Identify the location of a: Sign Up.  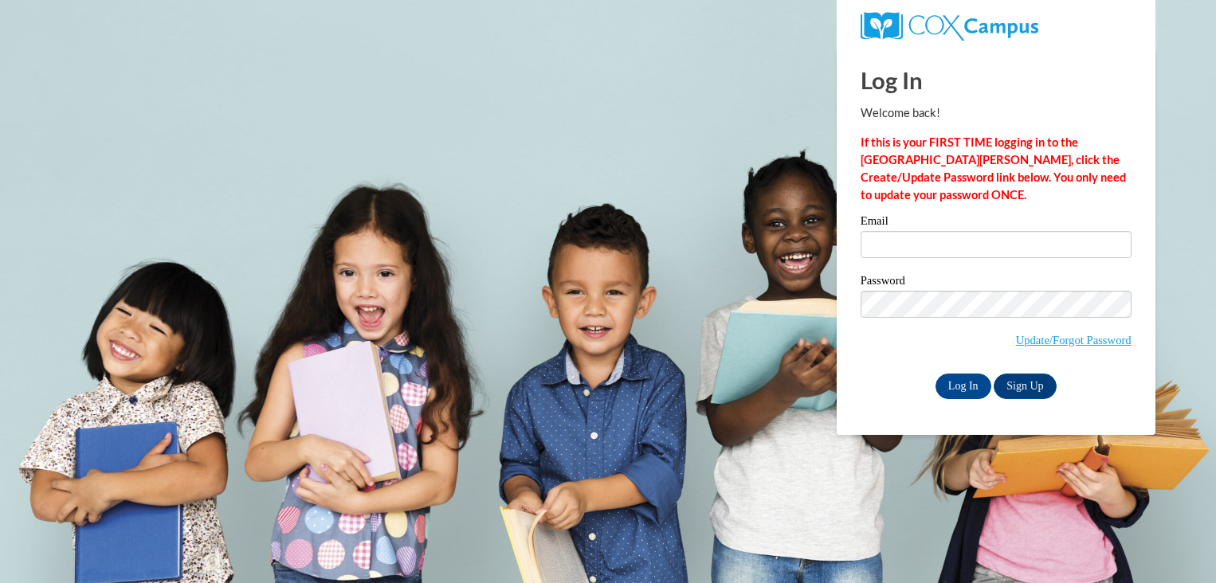
(1025, 386).